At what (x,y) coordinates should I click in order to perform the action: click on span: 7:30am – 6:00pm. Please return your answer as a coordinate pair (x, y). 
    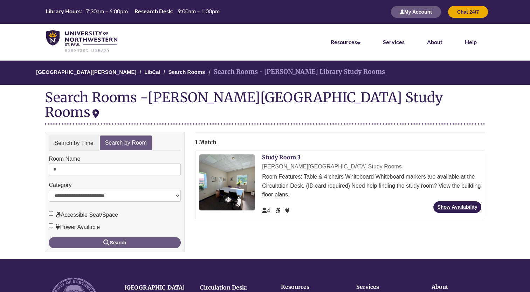
    Looking at the image, I should click on (107, 11).